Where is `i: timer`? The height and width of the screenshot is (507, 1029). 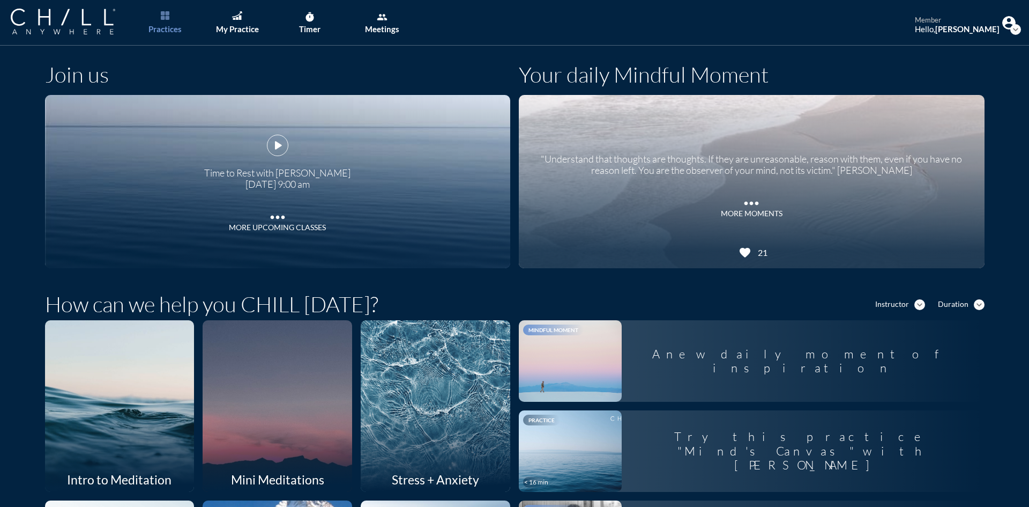
i: timer is located at coordinates (310, 17).